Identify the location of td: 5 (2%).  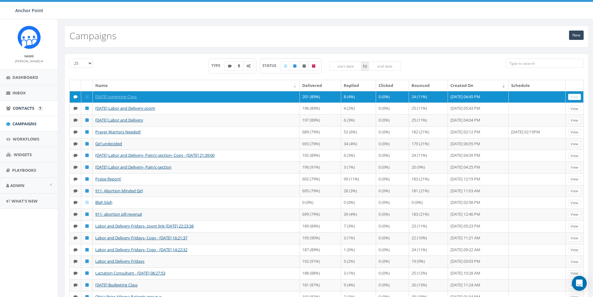
(358, 261).